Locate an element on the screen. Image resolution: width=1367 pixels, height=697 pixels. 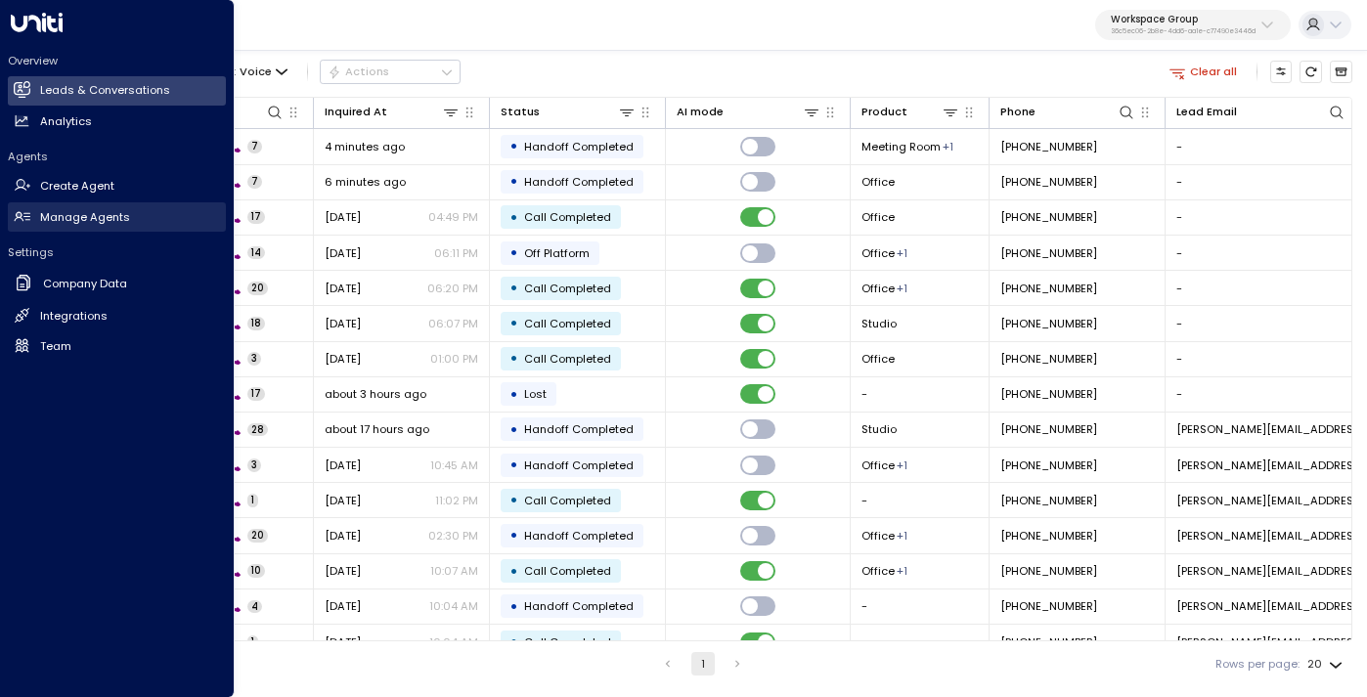
span: 6 minutes ago is located at coordinates (365, 182).